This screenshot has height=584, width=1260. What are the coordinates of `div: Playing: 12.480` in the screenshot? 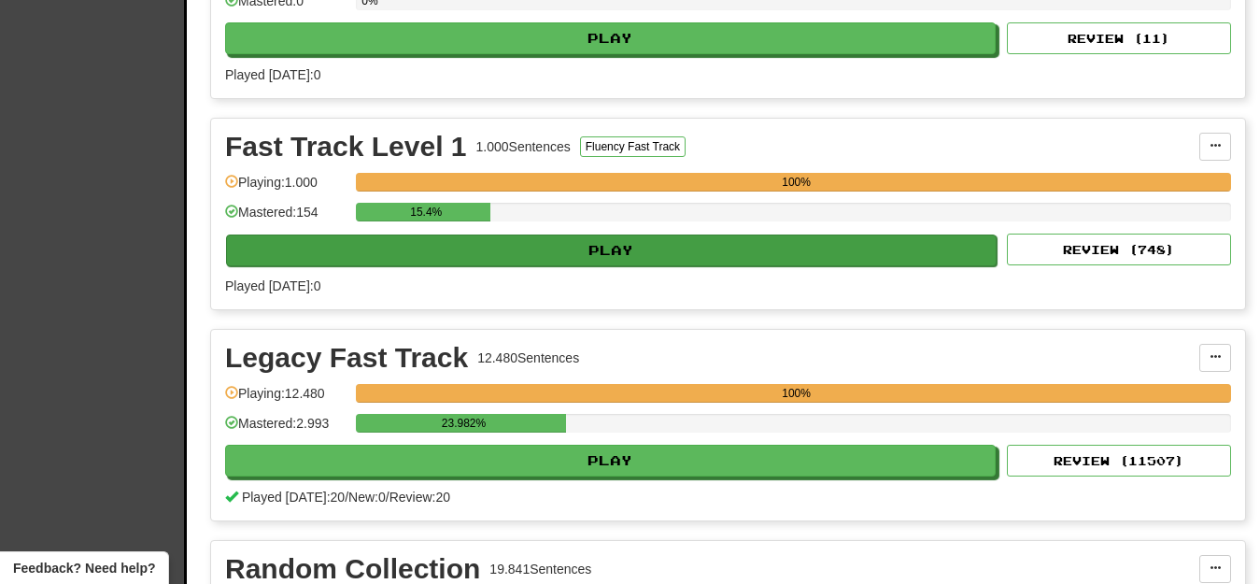 It's located at (286, 399).